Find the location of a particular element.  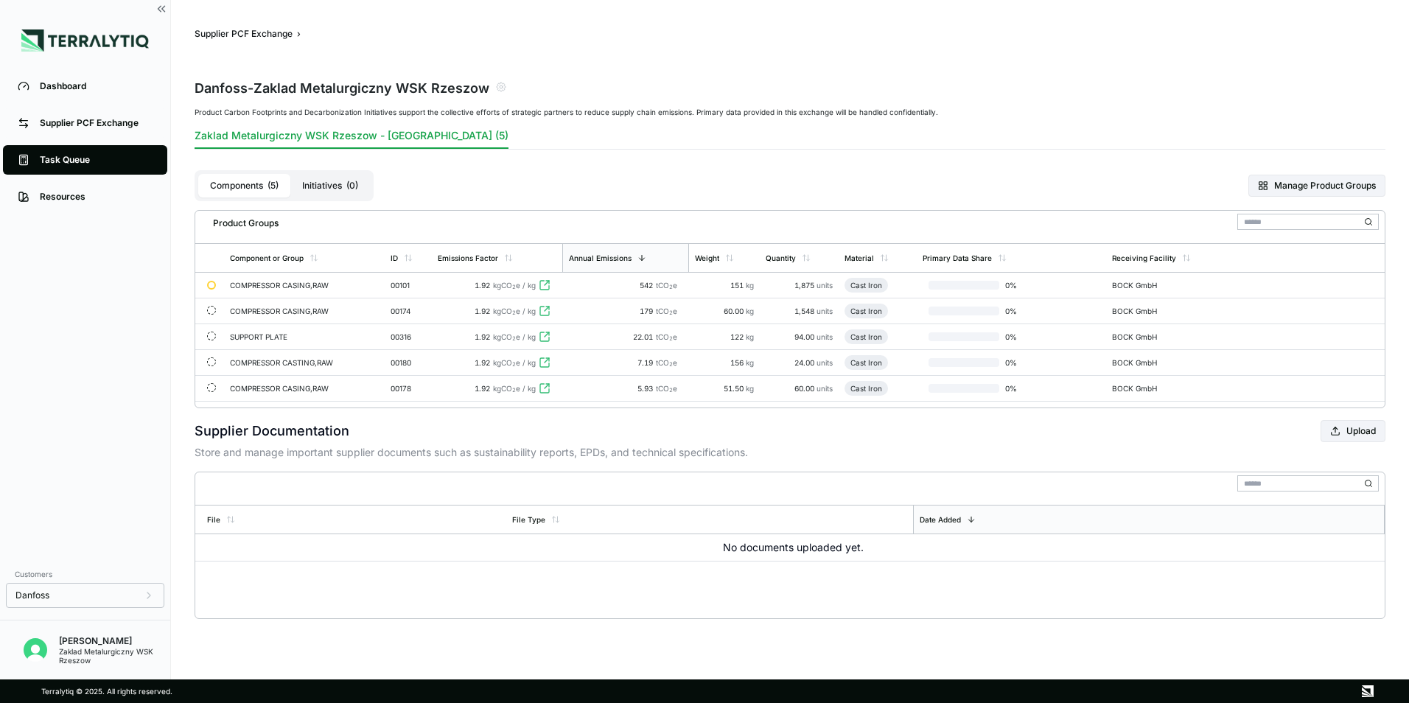

img: Logo is located at coordinates (85, 41).